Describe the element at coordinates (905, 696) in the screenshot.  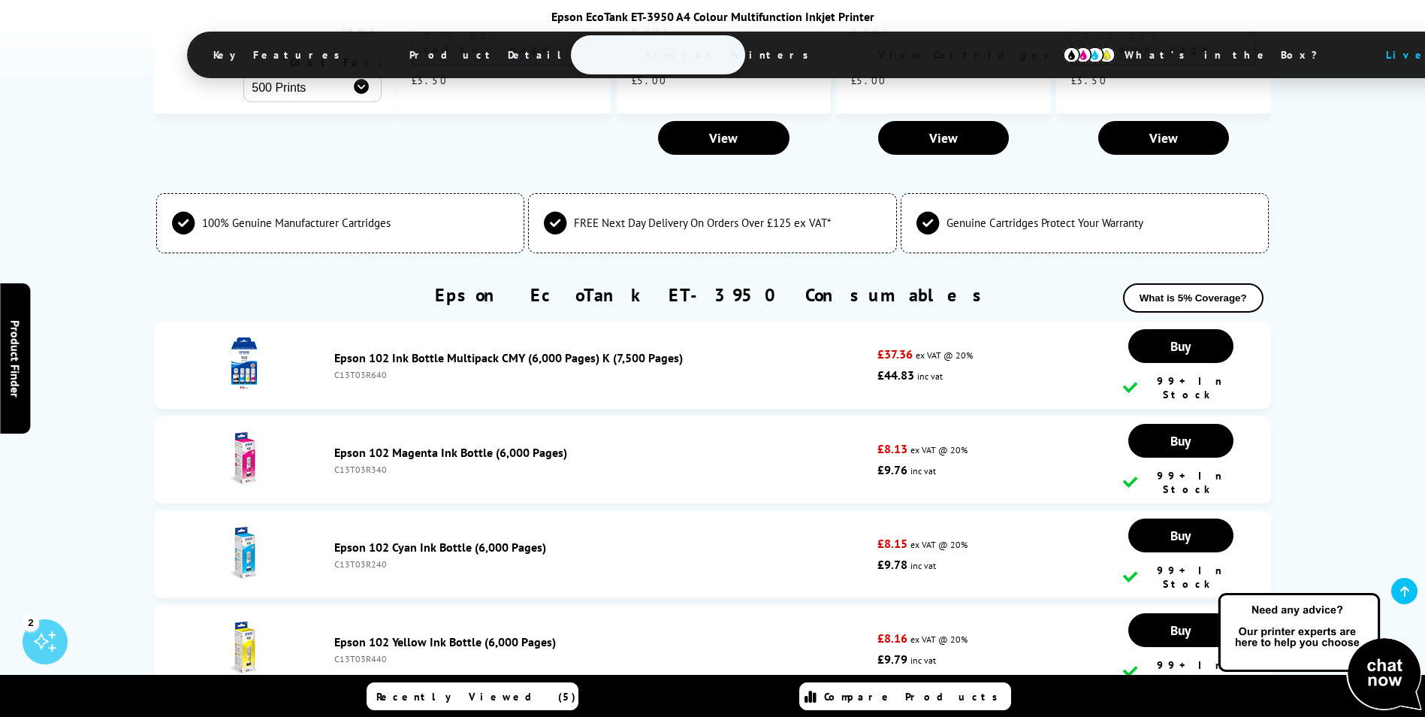
I see `a: Compare Products` at that location.